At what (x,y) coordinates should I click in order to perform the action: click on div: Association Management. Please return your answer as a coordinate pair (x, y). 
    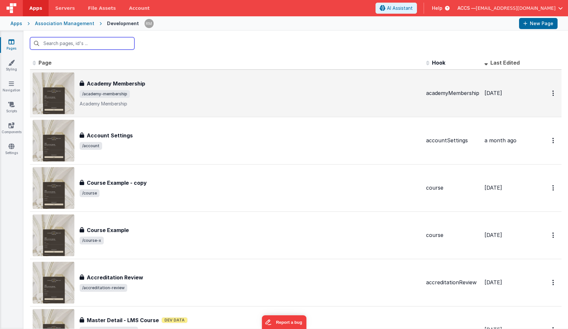
    Looking at the image, I should click on (65, 23).